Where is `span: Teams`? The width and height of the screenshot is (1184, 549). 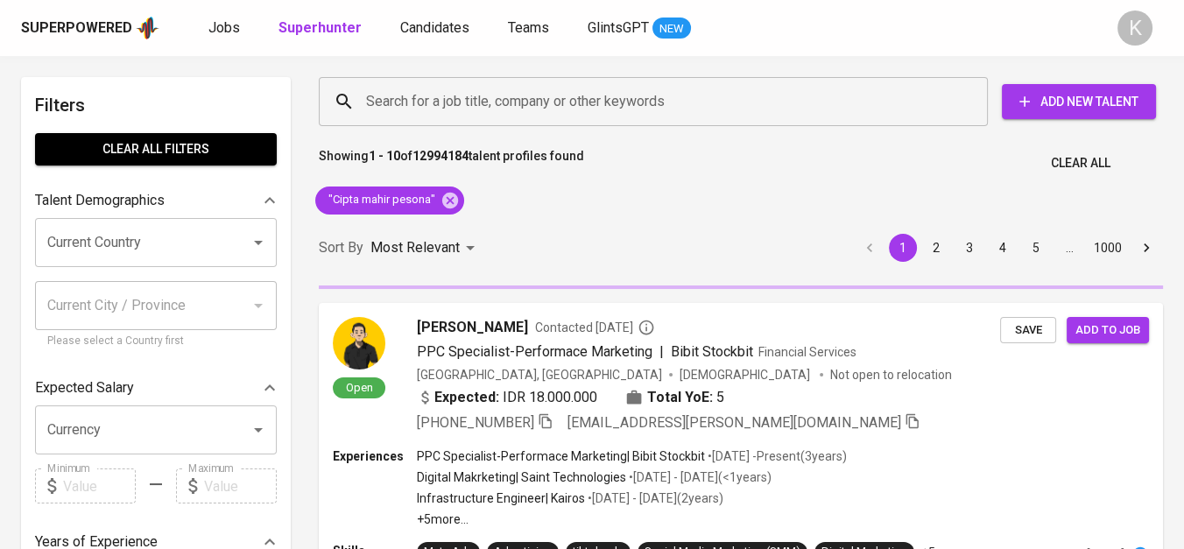 span: Teams is located at coordinates (528, 27).